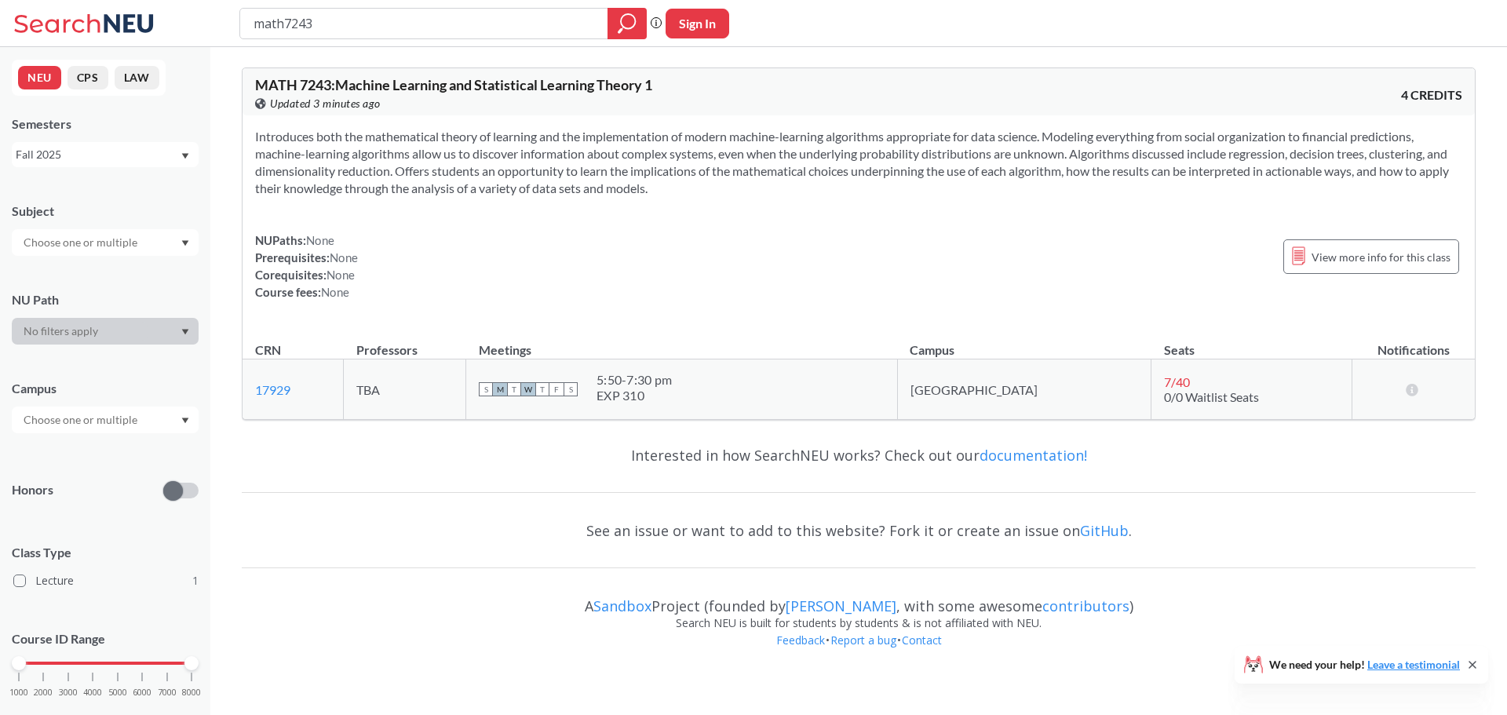 The image size is (1507, 715). Describe the element at coordinates (272, 389) in the screenshot. I see `a: 17929` at that location.